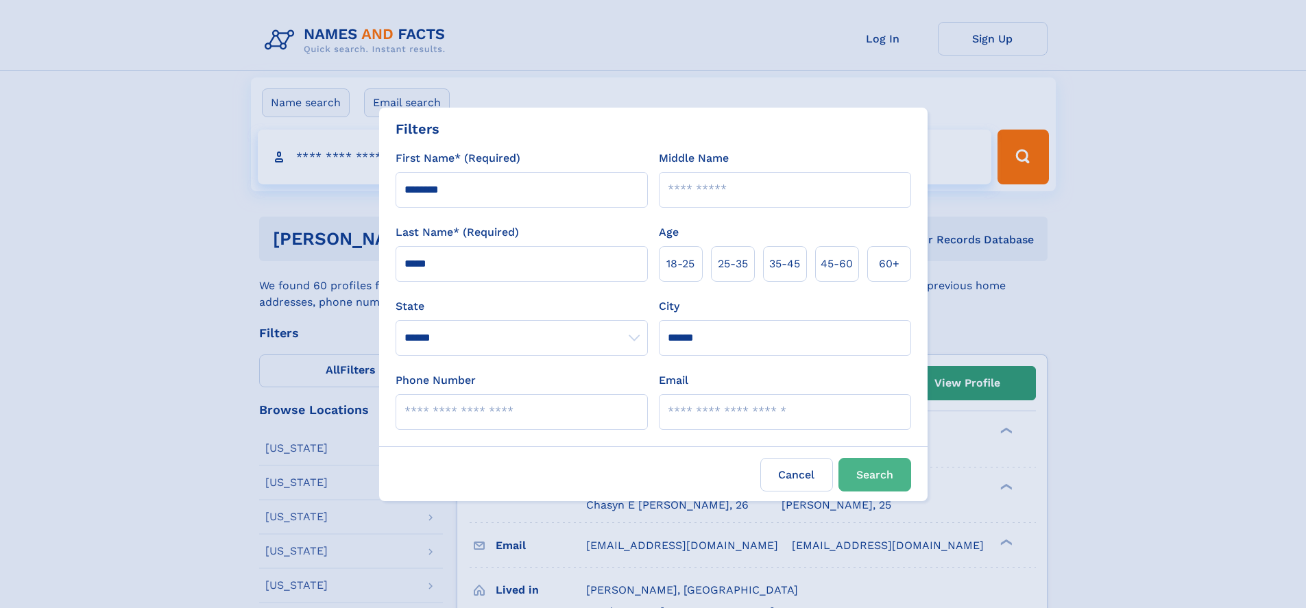  I want to click on label: City, so click(669, 306).